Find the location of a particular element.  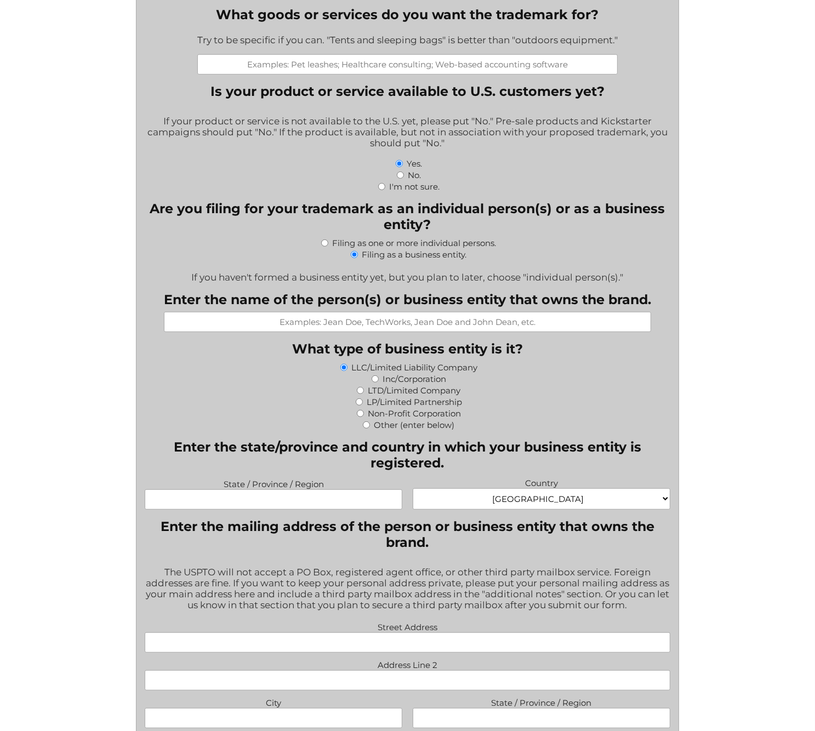

label: Yes. is located at coordinates (415, 163).